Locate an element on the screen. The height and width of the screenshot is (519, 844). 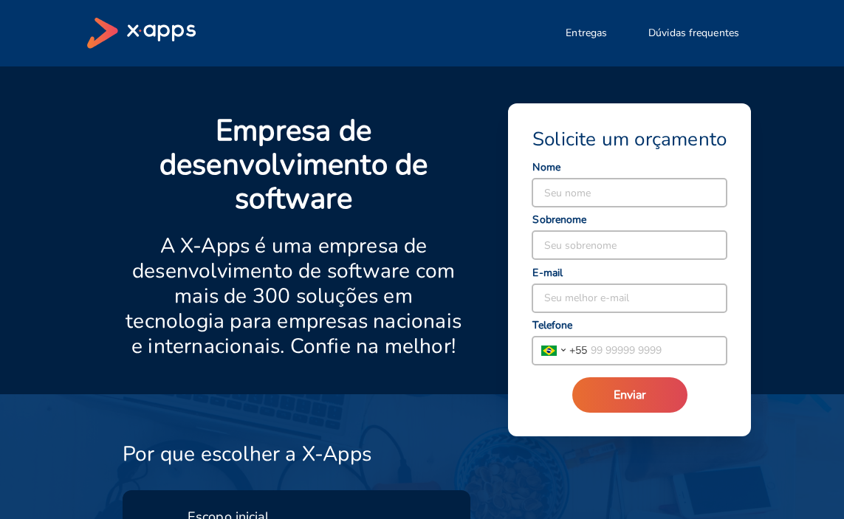
button: Entregas is located at coordinates (587, 33).